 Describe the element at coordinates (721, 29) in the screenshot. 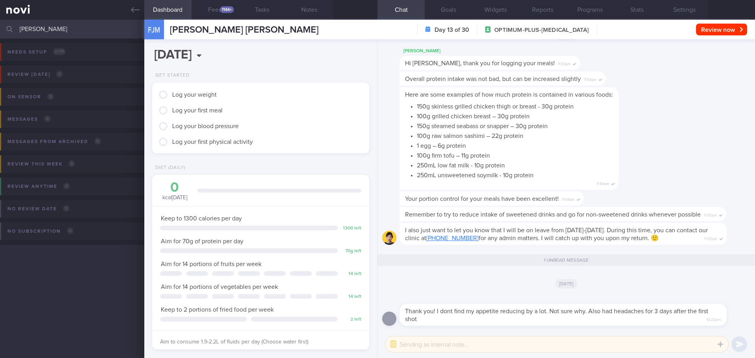

I see `button: Review now` at that location.